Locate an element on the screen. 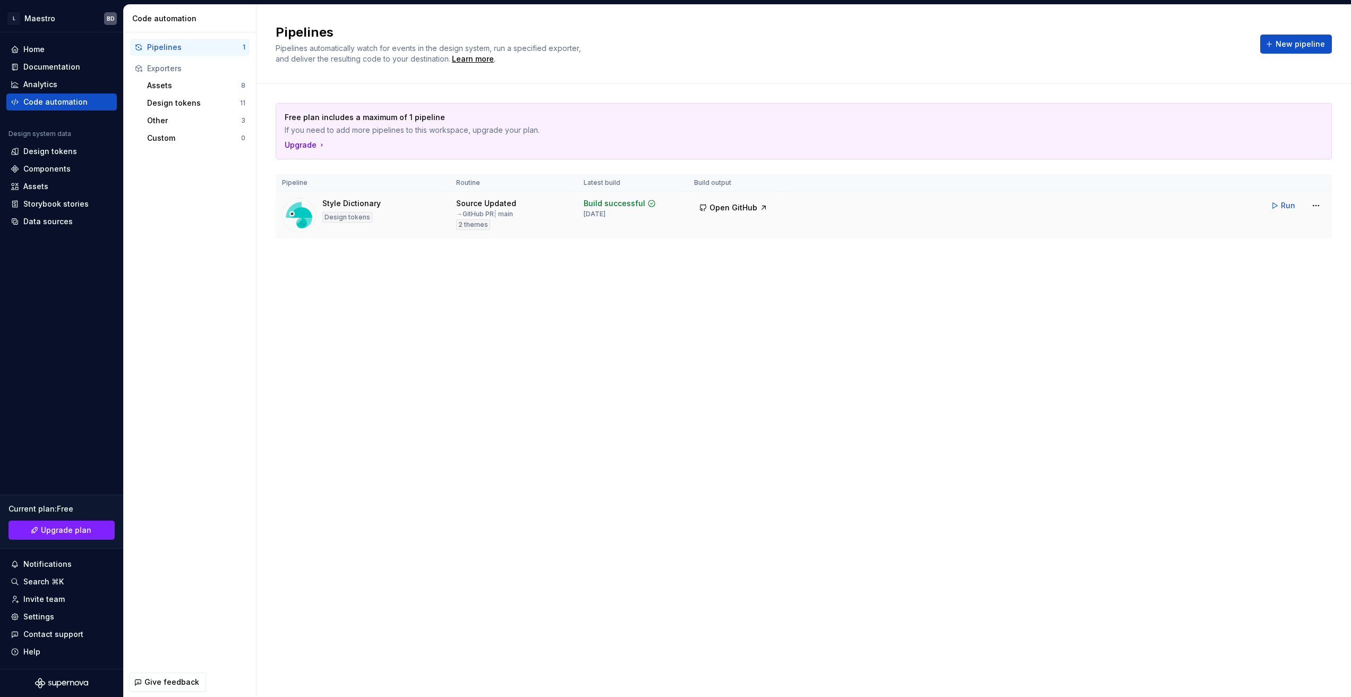 The height and width of the screenshot is (697, 1351). a: Storybook stories is located at coordinates (62, 204).